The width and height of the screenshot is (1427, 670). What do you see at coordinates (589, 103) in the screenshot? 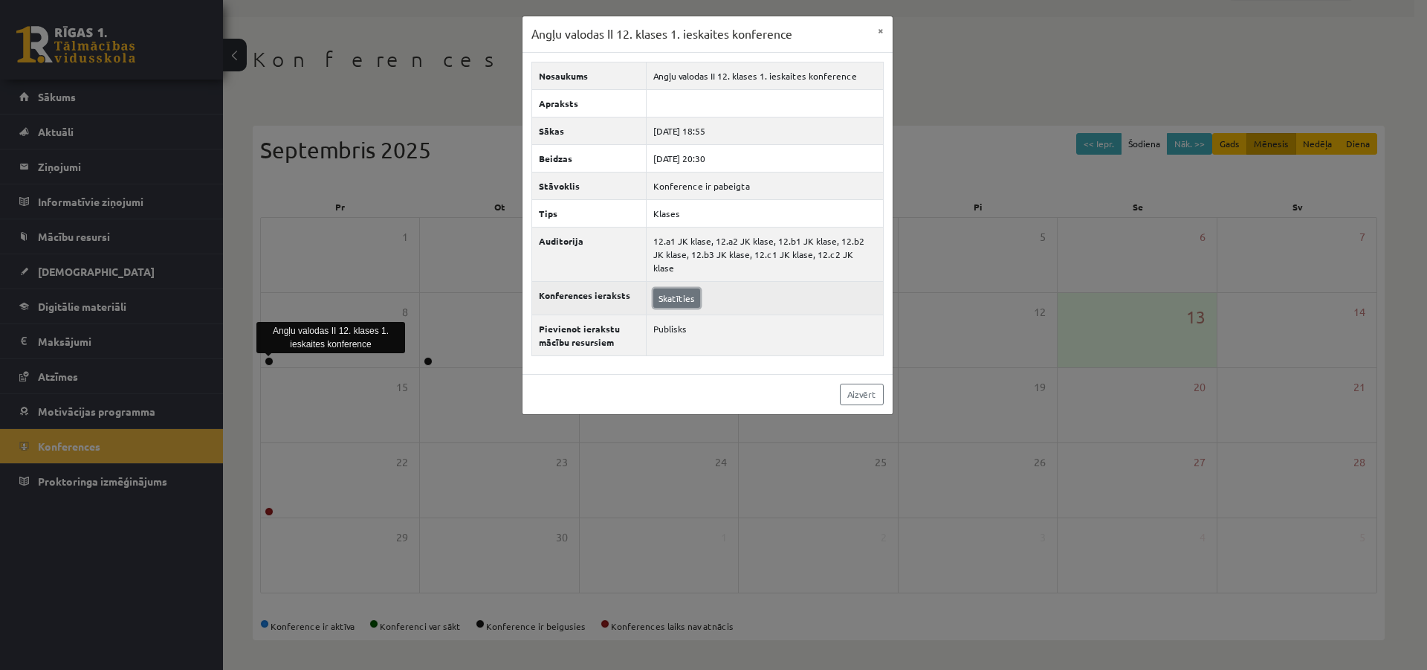
I see `th: Apraksts` at bounding box center [589, 103].